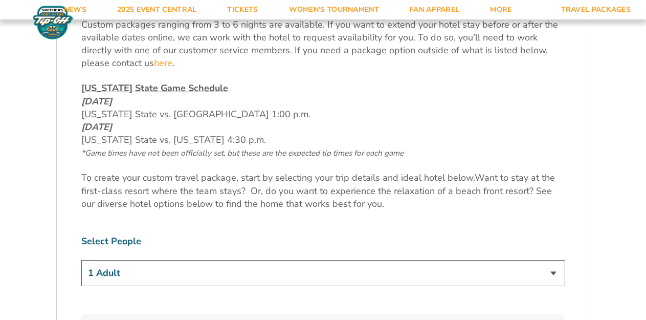 This screenshot has width=646, height=320. Describe the element at coordinates (163, 63) in the screenshot. I see `a: here` at that location.